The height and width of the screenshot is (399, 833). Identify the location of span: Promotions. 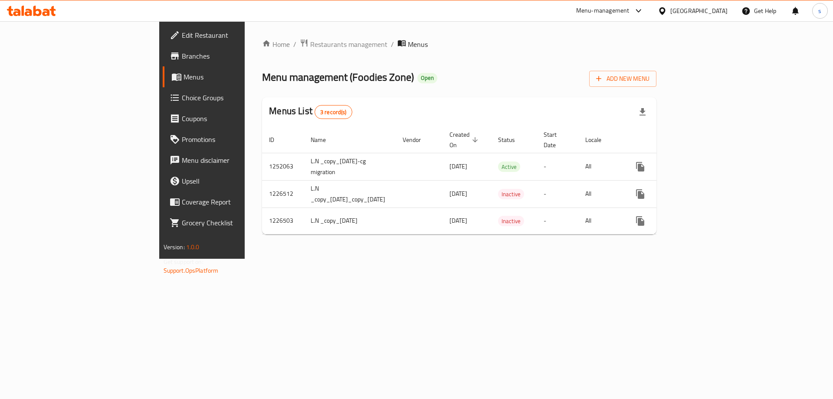
(236, 139).